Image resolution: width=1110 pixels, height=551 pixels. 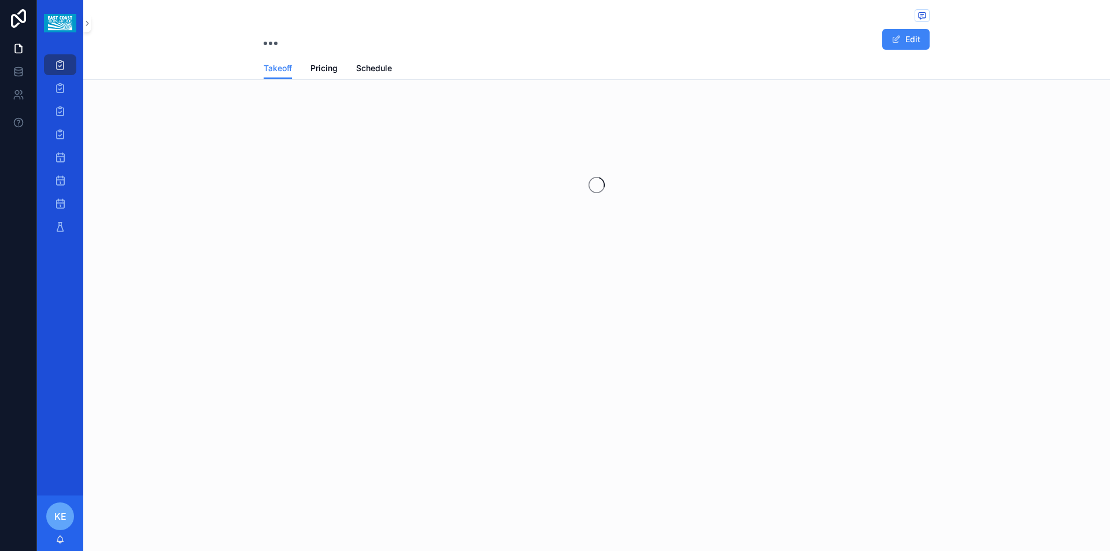 I want to click on button: Edit, so click(x=906, y=39).